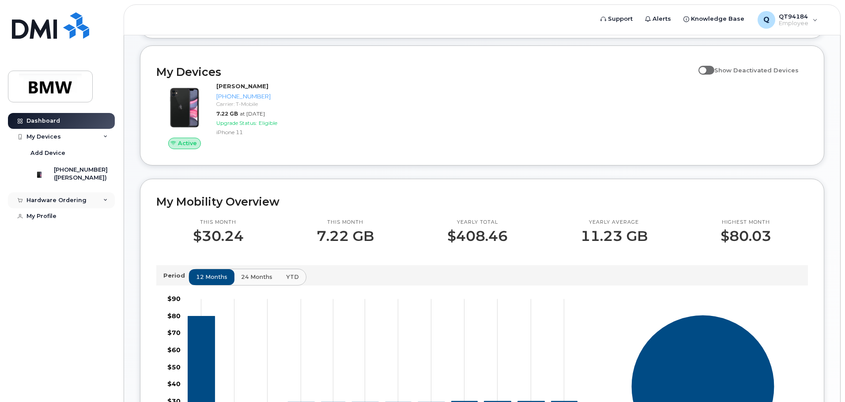  I want to click on span: Show Deactivated Devices, so click(756, 70).